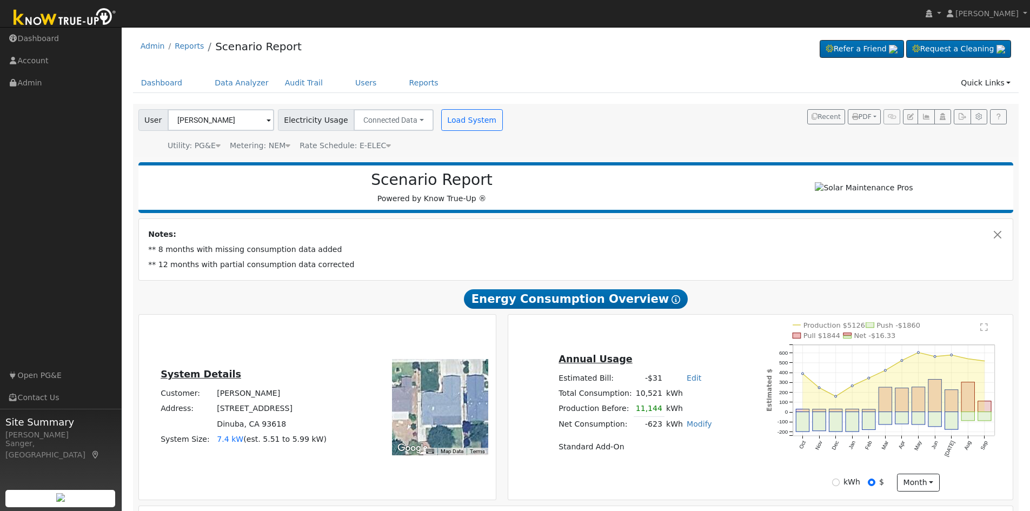 The image size is (1030, 511). I want to click on td: Dinuba, CA 93618, so click(272, 424).